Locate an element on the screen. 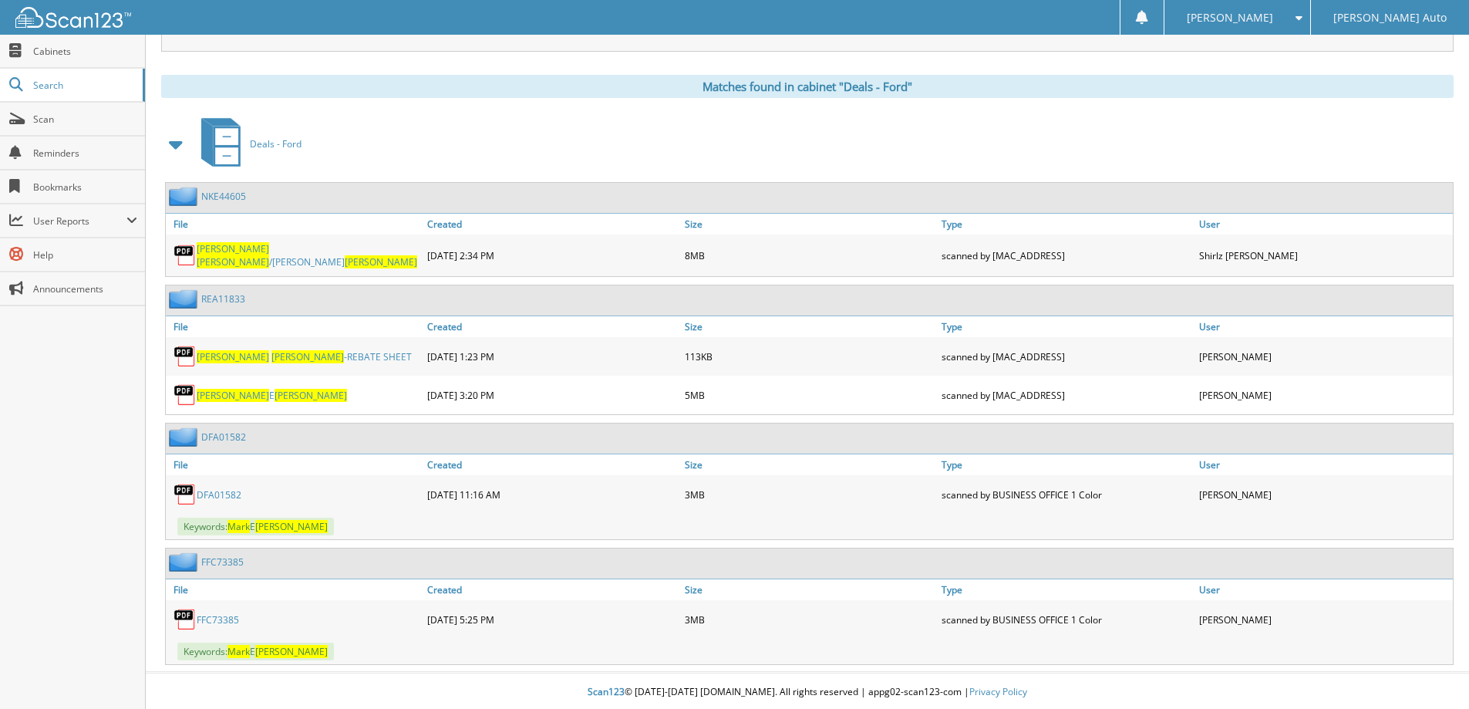  div: Matches found in cabinet "Deals - Ford" is located at coordinates (807, 86).